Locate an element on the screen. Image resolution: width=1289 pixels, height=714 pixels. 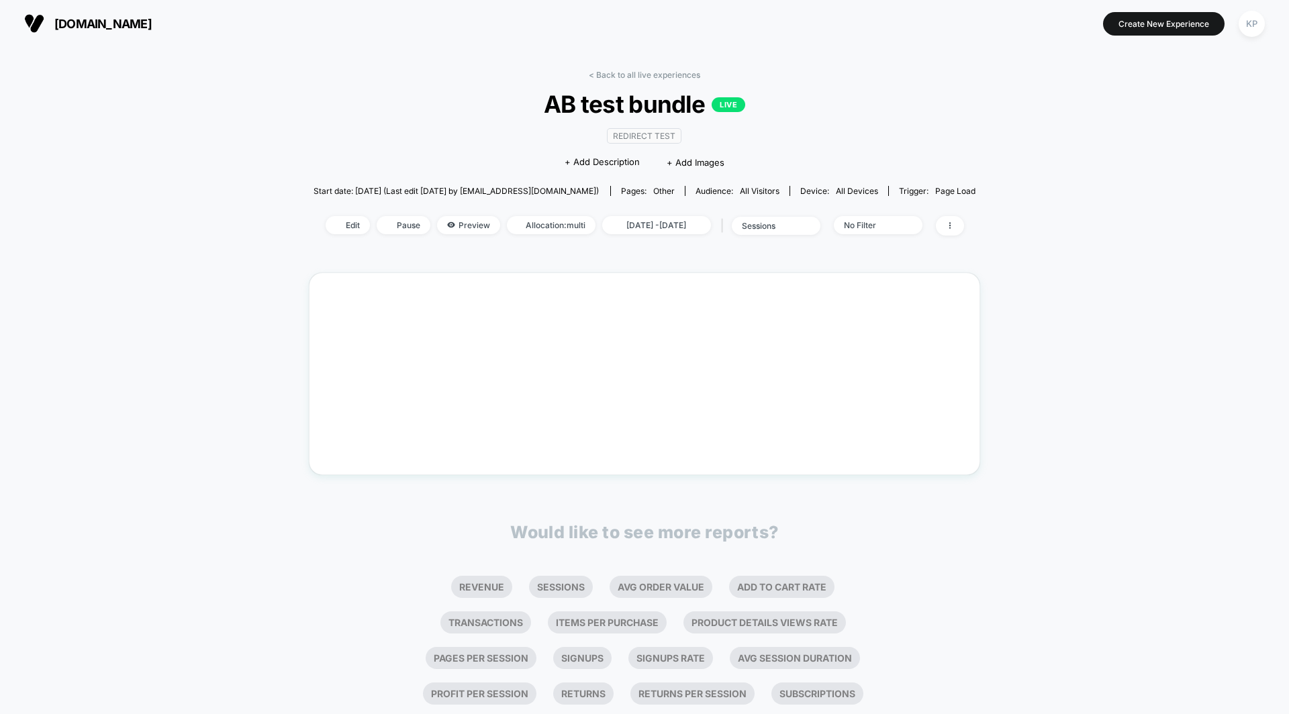
span: Preview is located at coordinates (469, 225).